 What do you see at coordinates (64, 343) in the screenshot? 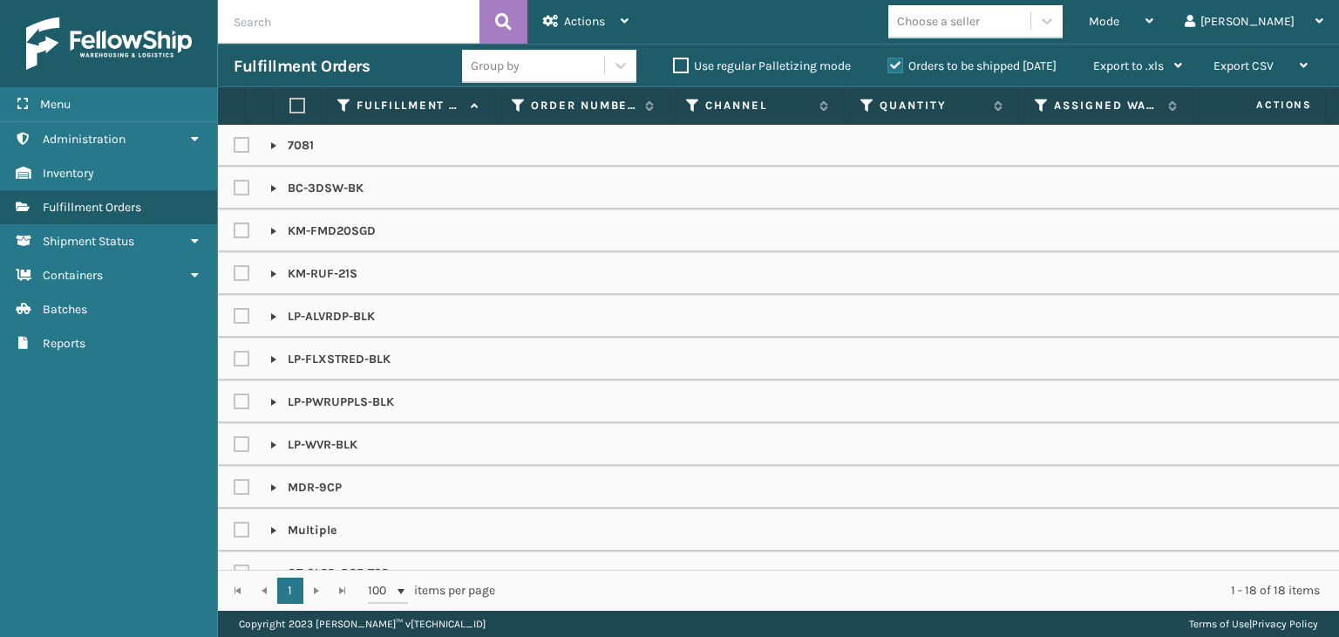
I see `span: Reports` at bounding box center [64, 343].